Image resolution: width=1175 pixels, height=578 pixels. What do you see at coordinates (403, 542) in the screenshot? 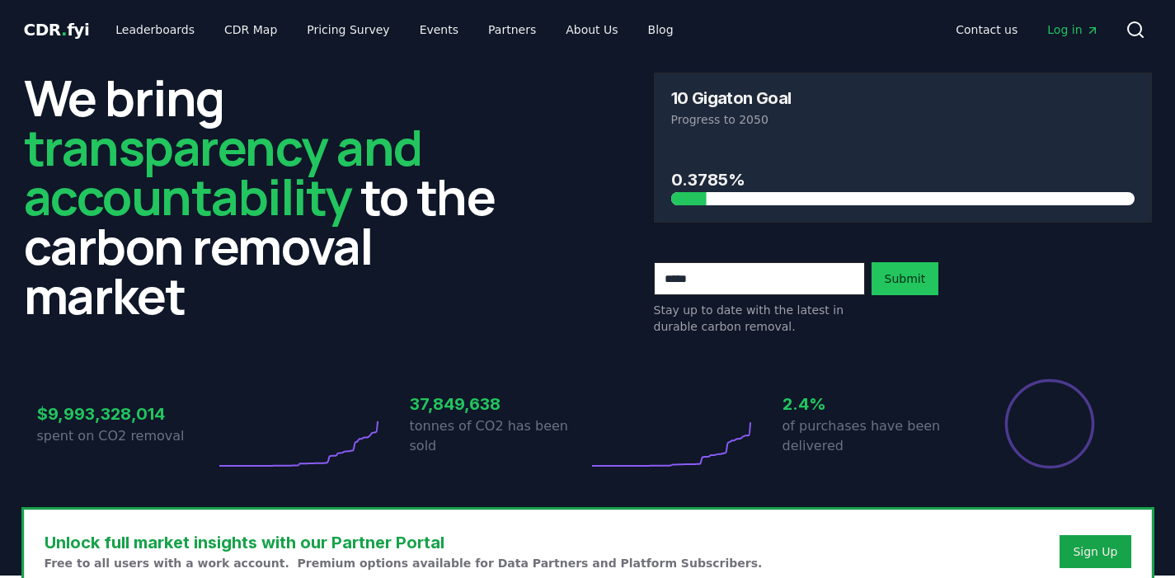
I see `h3: Unlock full market insights with our Partner Portal` at bounding box center [403, 542].